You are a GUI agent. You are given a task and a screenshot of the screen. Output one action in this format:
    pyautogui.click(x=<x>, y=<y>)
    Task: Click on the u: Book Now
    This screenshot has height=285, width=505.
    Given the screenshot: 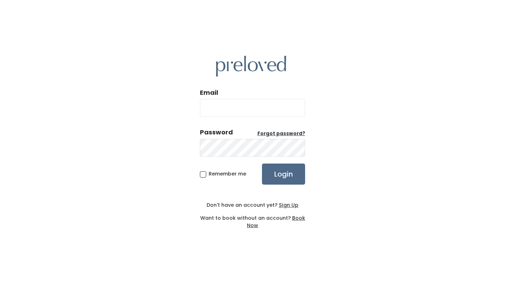 What is the action you would take?
    pyautogui.click(x=276, y=221)
    